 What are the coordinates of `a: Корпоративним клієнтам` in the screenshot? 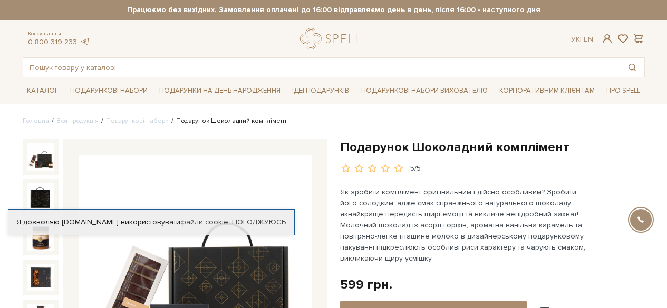 It's located at (547, 91).